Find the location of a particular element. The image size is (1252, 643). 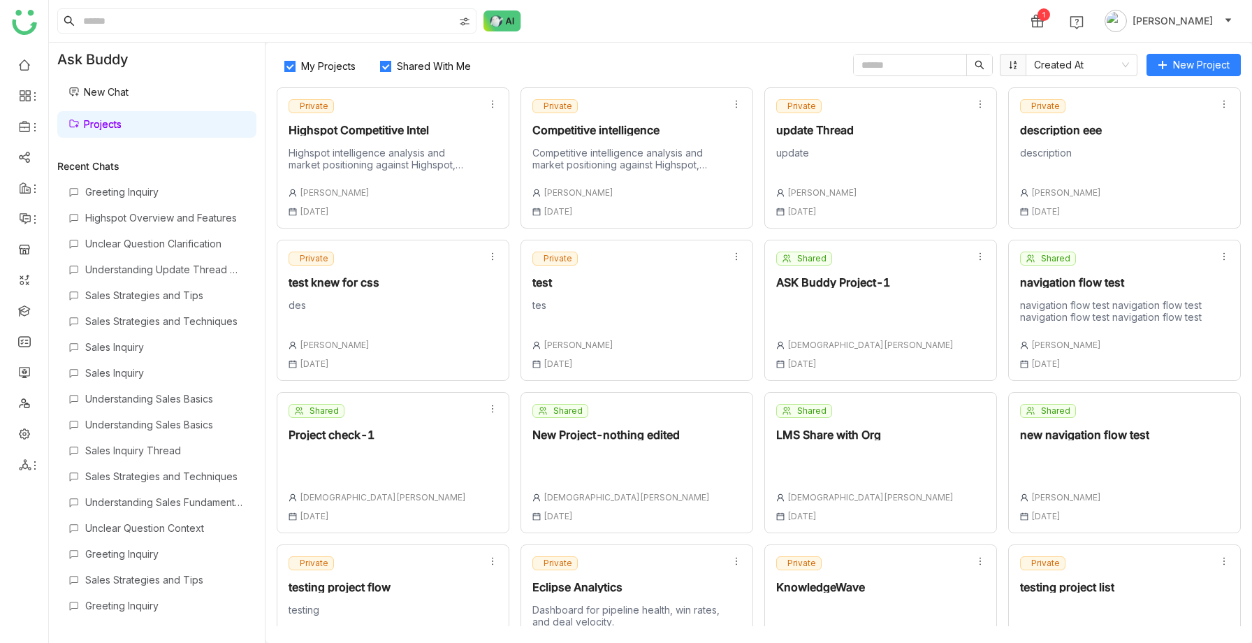

div: Highspot intelligence analysis and market positioning against Highspot, curated resources instantly. is located at coordinates (382, 159).